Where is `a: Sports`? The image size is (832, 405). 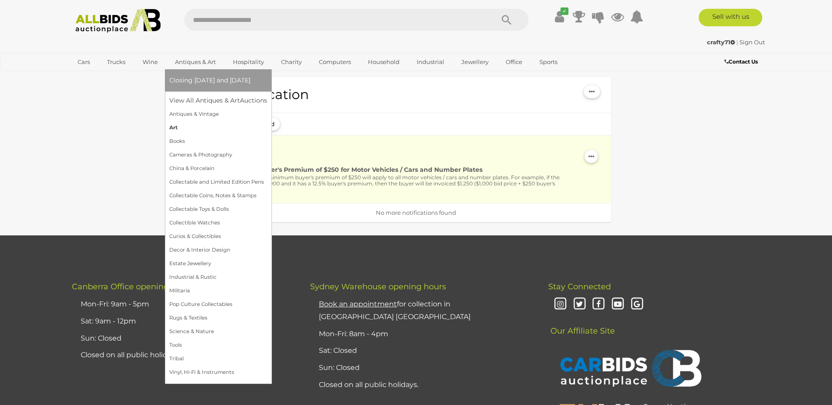 a: Sports is located at coordinates (548, 62).